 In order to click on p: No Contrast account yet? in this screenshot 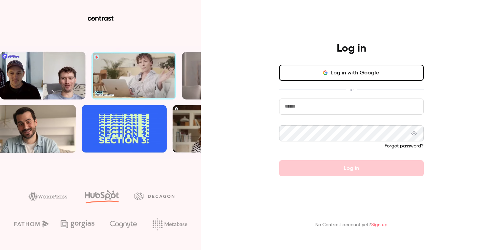, I will do `click(351, 225)`.